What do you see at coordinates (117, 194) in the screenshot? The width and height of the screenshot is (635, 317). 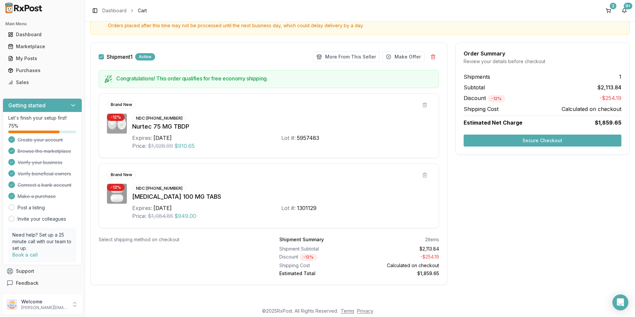 I see `img: Ubrelvy 100 MG TABS` at bounding box center [117, 194].